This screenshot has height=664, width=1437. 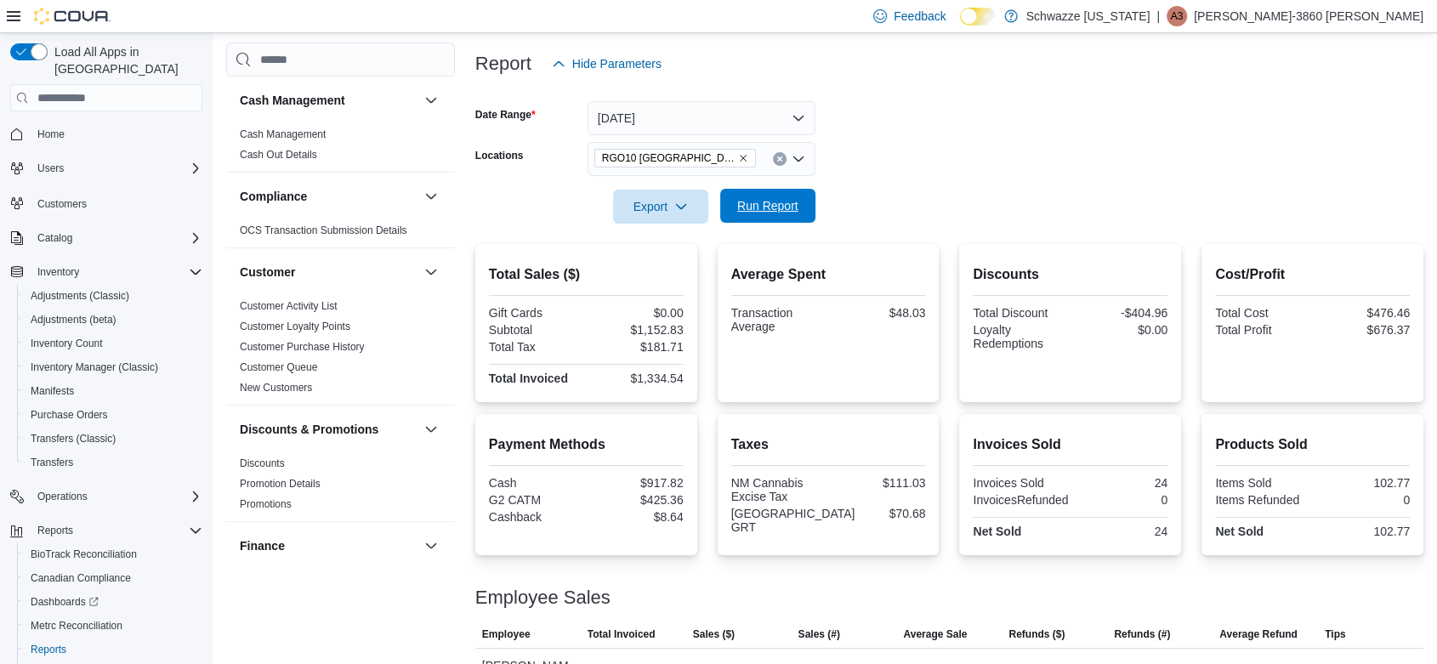 I want to click on div: InvoicesRefunded, so click(x=1021, y=500).